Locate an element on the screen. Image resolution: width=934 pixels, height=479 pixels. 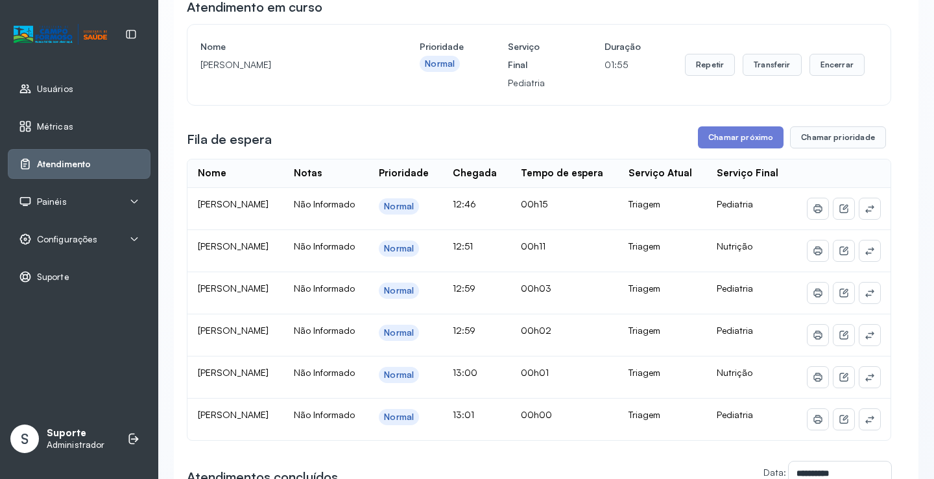
p: Administrador is located at coordinates (75, 445).